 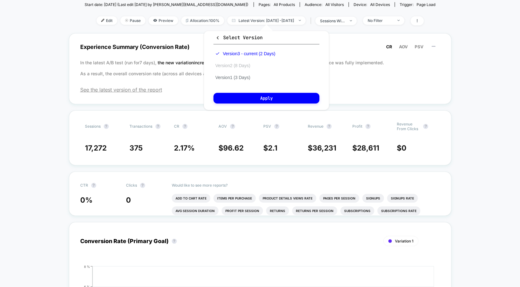 I want to click on span: Select Version, so click(x=239, y=38).